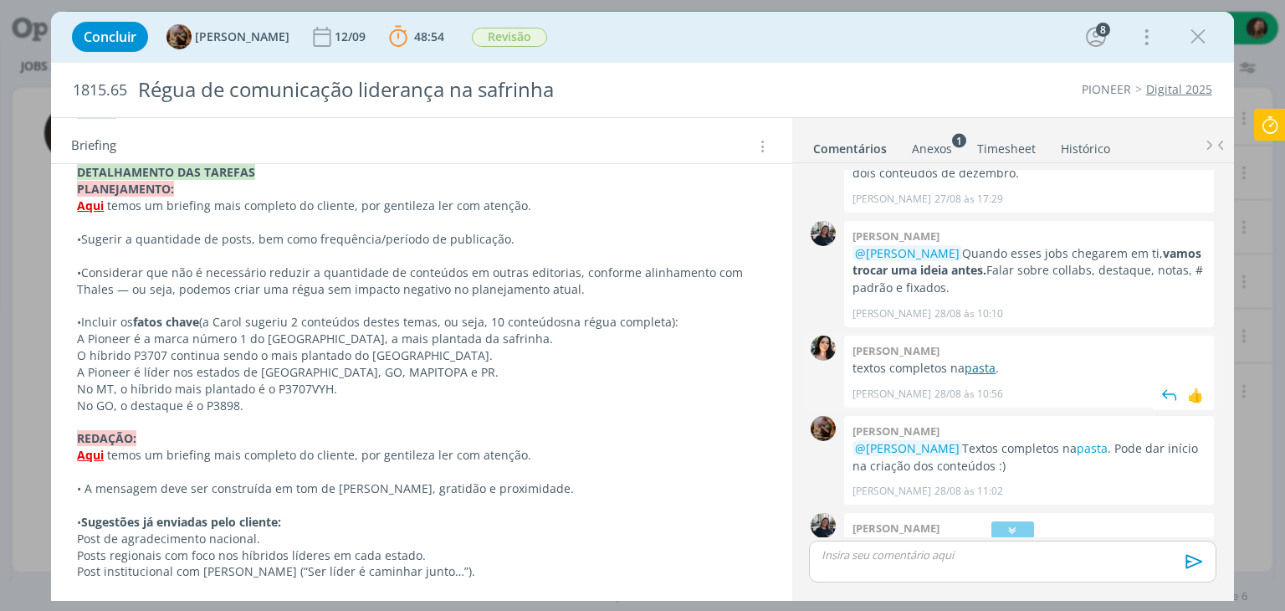 This screenshot has height=611, width=1285. What do you see at coordinates (91, 488) in the screenshot?
I see `span: • A m` at bounding box center [91, 488].